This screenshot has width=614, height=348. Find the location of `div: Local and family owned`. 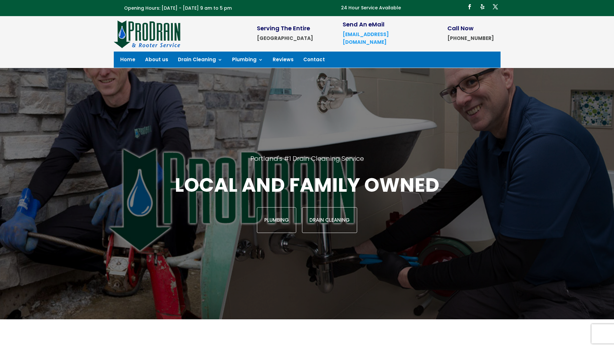

div: Local and family owned is located at coordinates (307, 203).